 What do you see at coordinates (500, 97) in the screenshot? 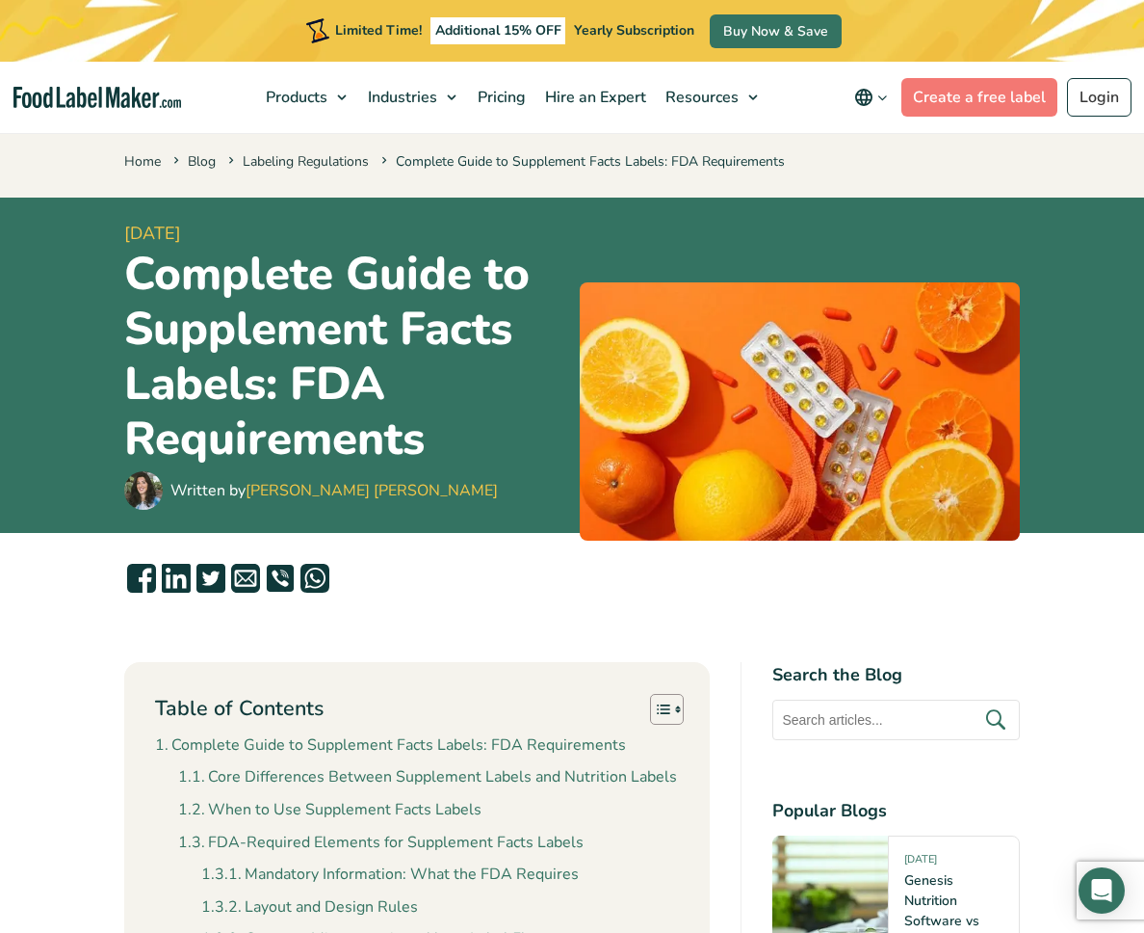
I see `span: Pricing` at bounding box center [500, 97].